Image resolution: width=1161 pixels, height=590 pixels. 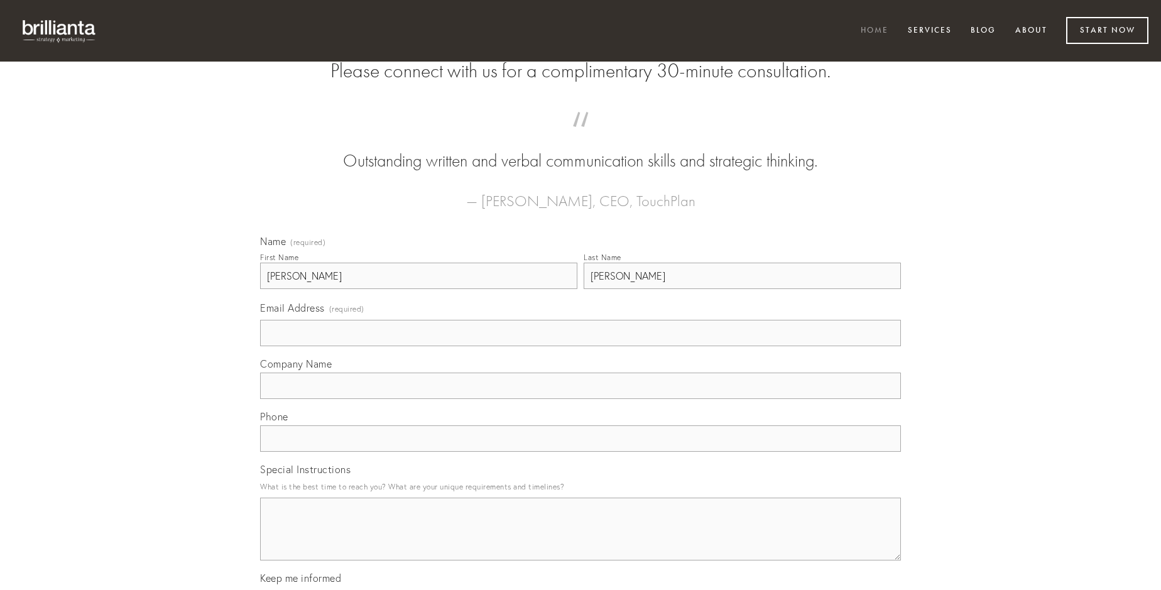 What do you see at coordinates (292, 308) in the screenshot?
I see `span: Email Address` at bounding box center [292, 308].